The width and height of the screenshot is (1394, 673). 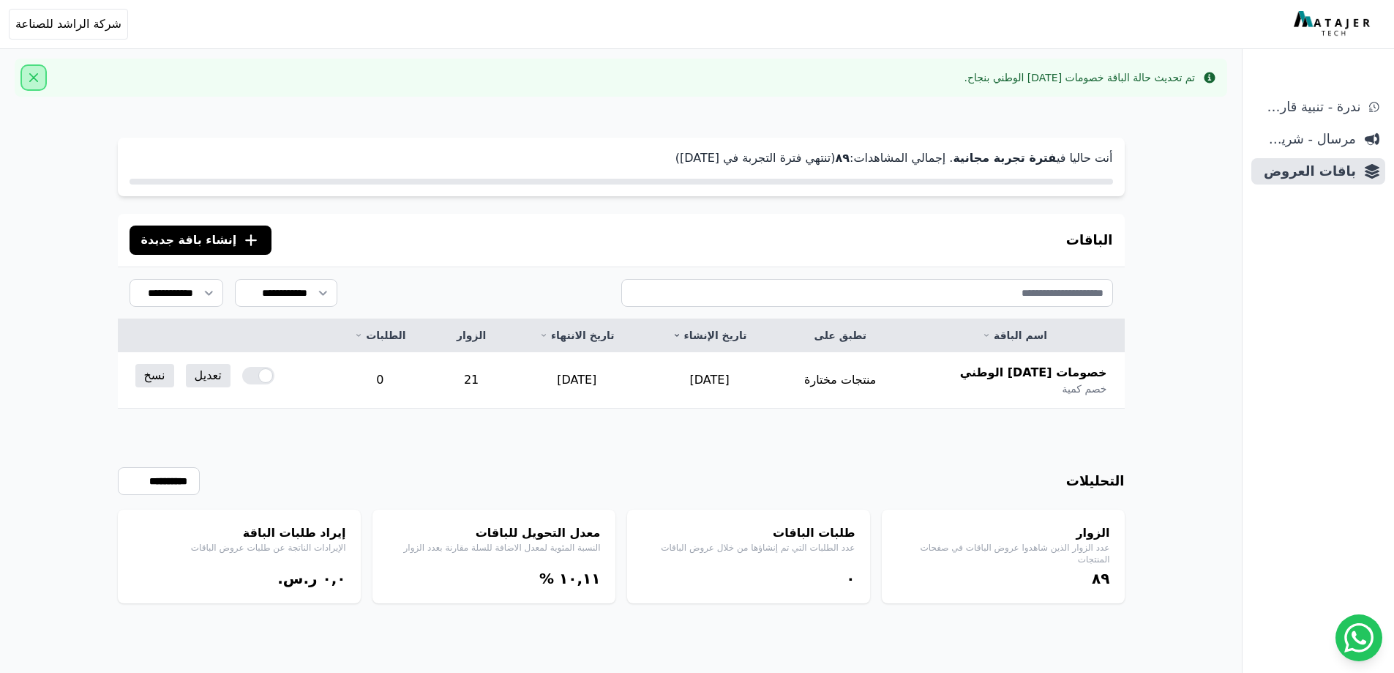 What do you see at coordinates (1306, 171) in the screenshot?
I see `span: باقات العروض` at bounding box center [1306, 171].